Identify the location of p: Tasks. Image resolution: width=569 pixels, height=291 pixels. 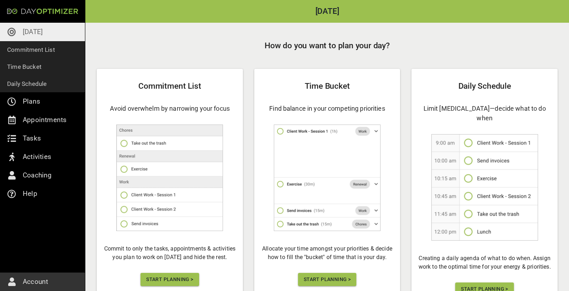
(32, 139).